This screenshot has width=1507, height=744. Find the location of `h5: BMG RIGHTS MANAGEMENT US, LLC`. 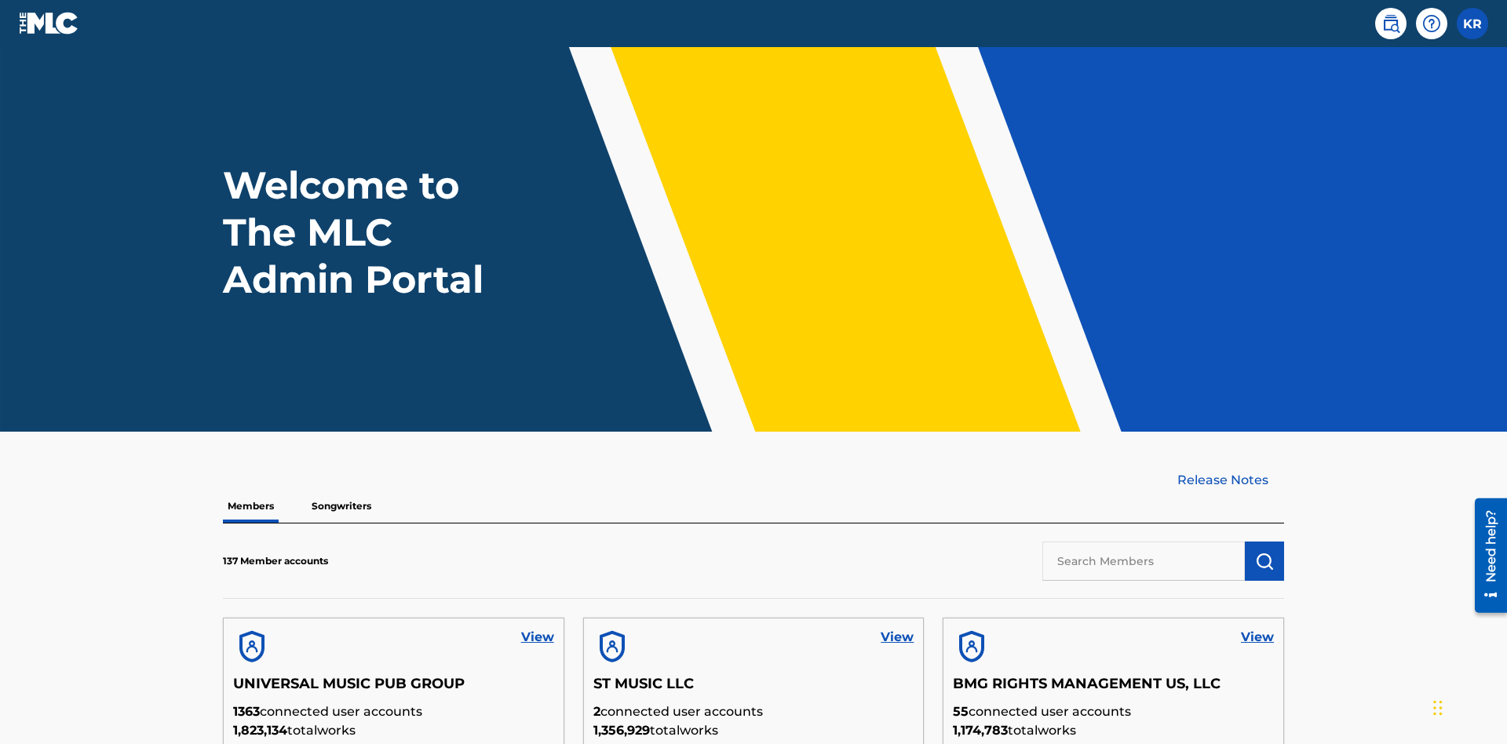

h5: BMG RIGHTS MANAGEMENT US, LLC is located at coordinates (1113, 688).